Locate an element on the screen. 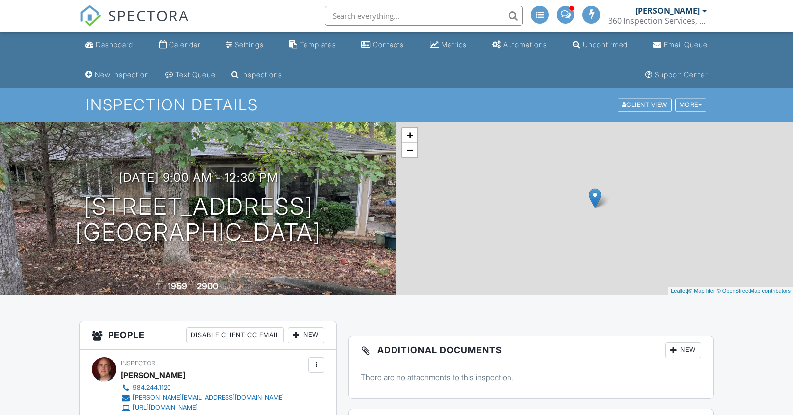 This screenshot has width=793, height=415. div: Email Queue is located at coordinates (685, 44).